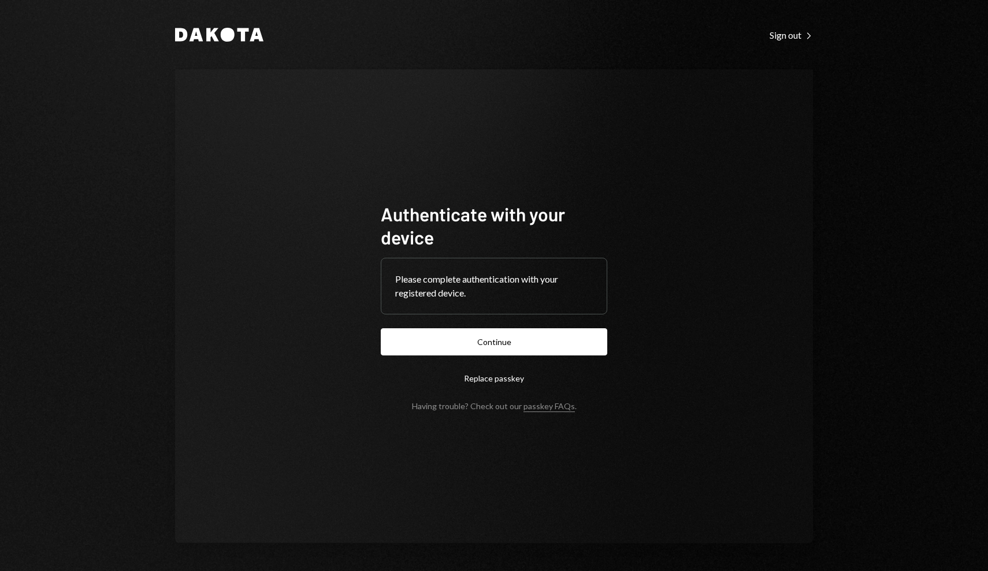  What do you see at coordinates (494, 286) in the screenshot?
I see `div: Please complete authentication with your registered device.` at bounding box center [494, 286].